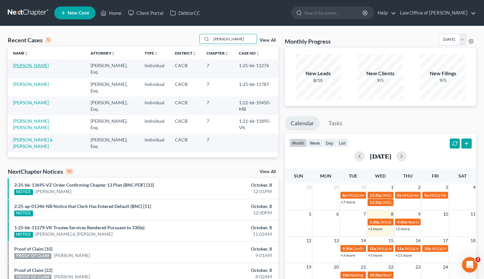 The image size is (484, 279). What do you see at coordinates (84, 185) in the screenshot?
I see `a: 2:25-bk-13695-VZ Order Confirming Chapter 13 Plan (BNC-PDF) [33]` at bounding box center [84, 185].